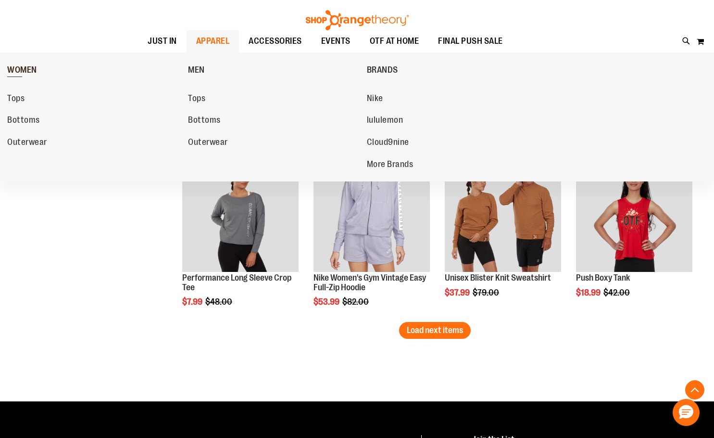 The height and width of the screenshot is (438, 714). I want to click on span: Cloud9nine, so click(388, 143).